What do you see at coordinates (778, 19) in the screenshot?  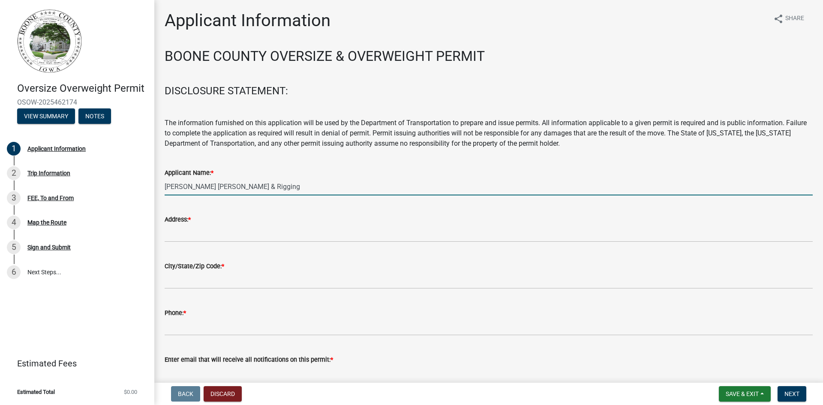 I see `i: share` at bounding box center [778, 19].